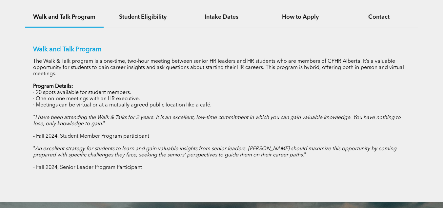 The image size is (443, 208). I want to click on p: The Walk & Talk program is a one-time, two-hour meeting between senior HR leaders and HR students..., so click(222, 68).